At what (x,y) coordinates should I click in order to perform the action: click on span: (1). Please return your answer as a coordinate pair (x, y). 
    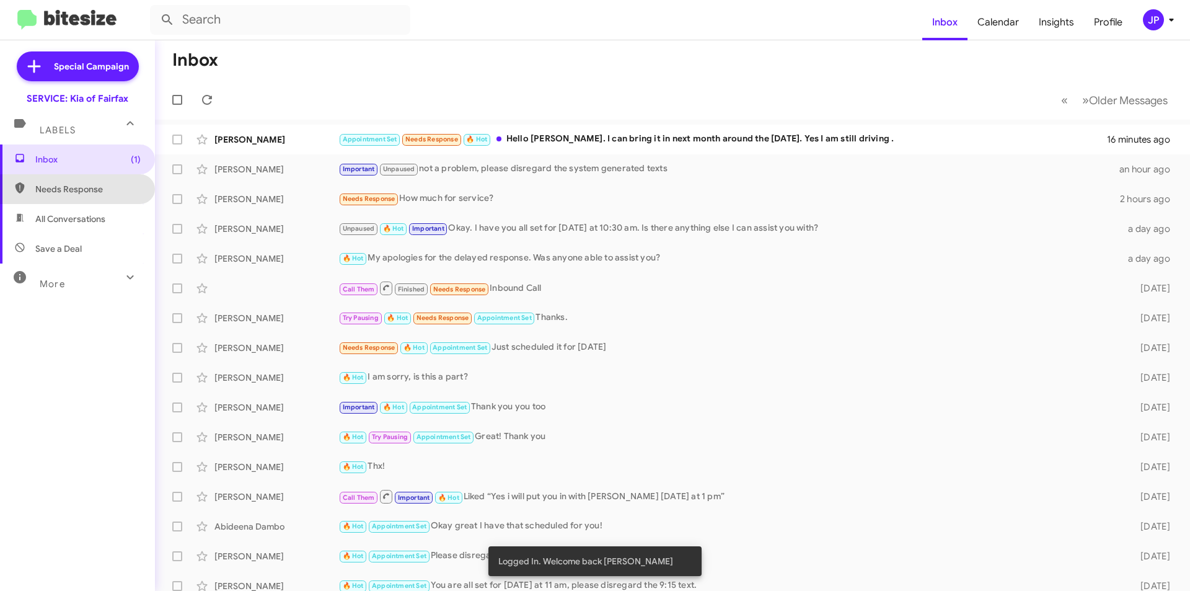
    Looking at the image, I should click on (136, 159).